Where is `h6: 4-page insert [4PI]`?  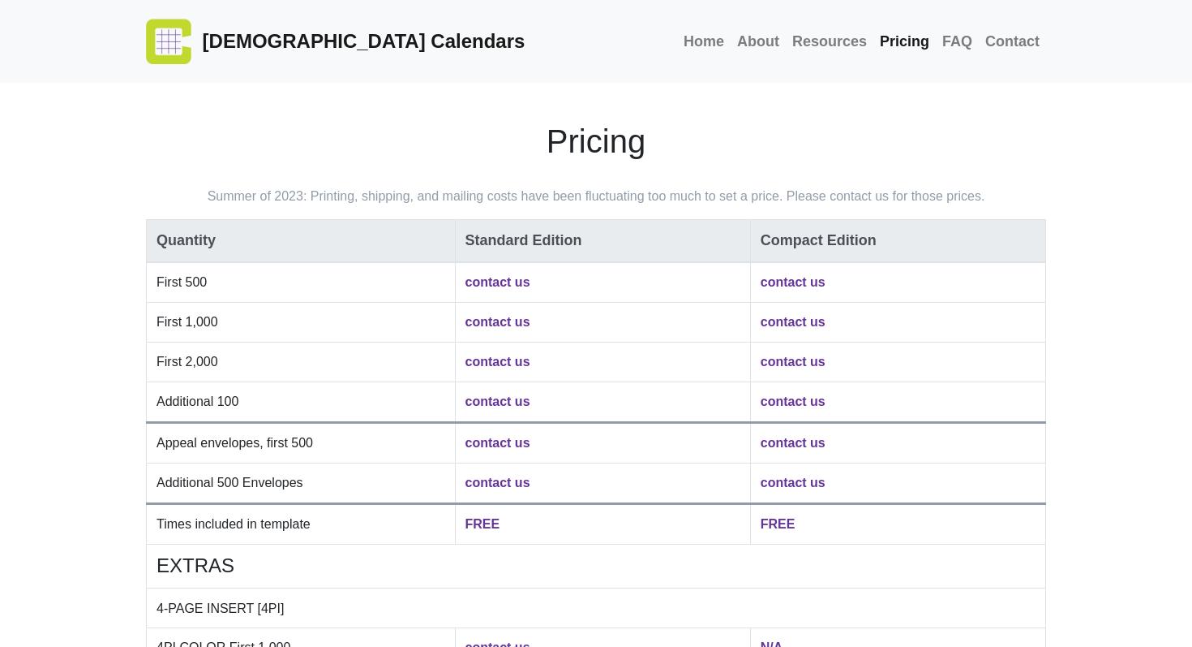 h6: 4-page insert [4PI] is located at coordinates (220, 608).